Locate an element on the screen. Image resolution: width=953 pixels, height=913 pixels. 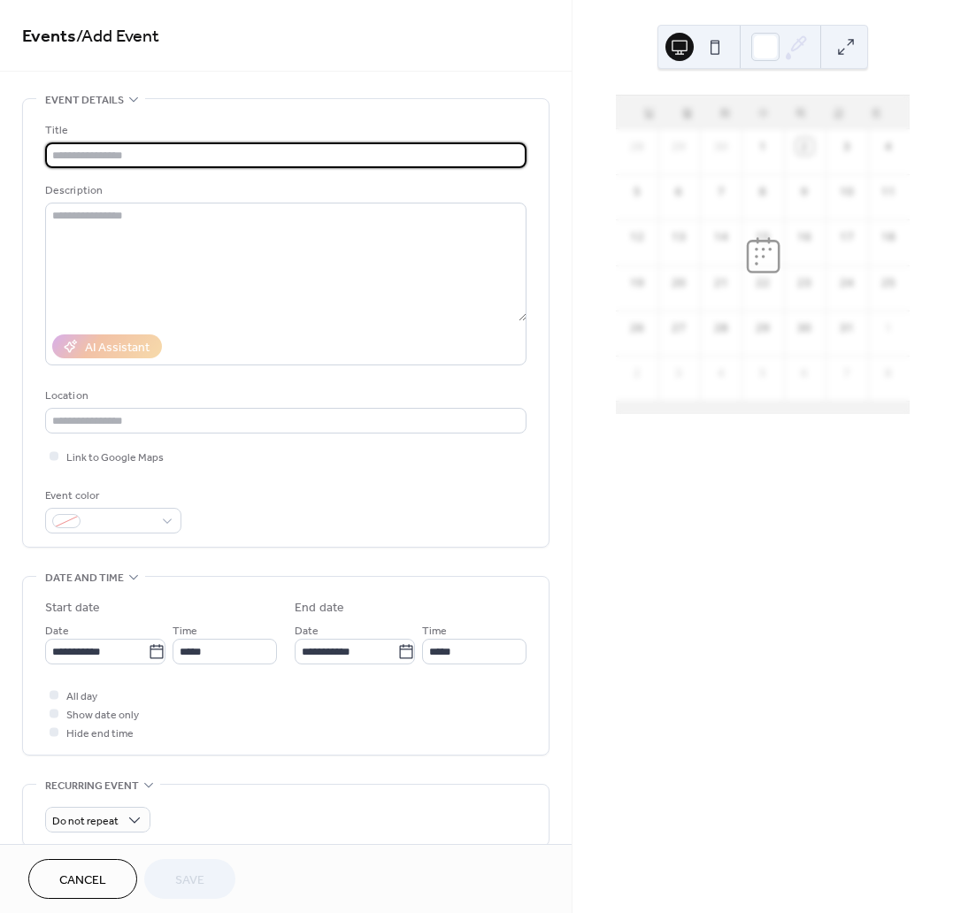
div: 일 is located at coordinates (649, 112).